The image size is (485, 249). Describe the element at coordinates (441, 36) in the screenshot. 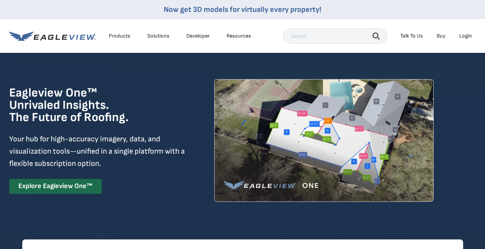

I see `a: Buy` at that location.